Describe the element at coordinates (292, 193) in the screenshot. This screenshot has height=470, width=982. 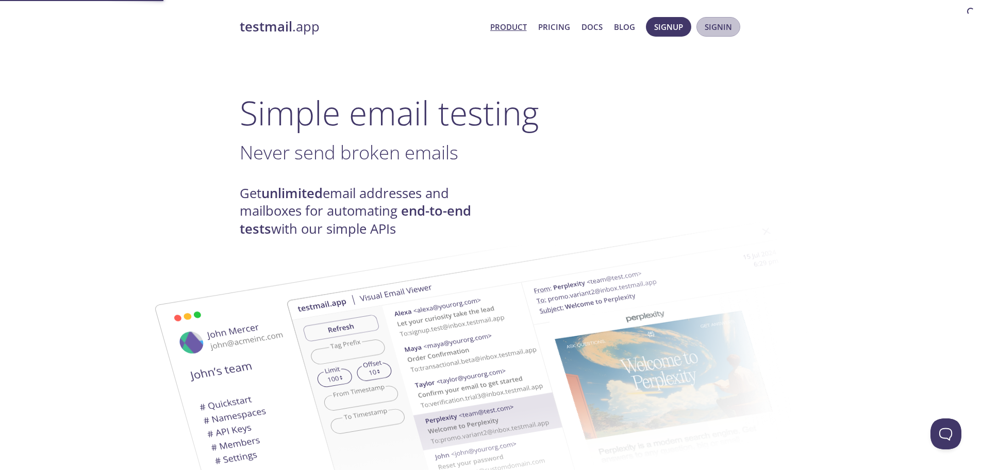
I see `strong: unlimited` at that location.